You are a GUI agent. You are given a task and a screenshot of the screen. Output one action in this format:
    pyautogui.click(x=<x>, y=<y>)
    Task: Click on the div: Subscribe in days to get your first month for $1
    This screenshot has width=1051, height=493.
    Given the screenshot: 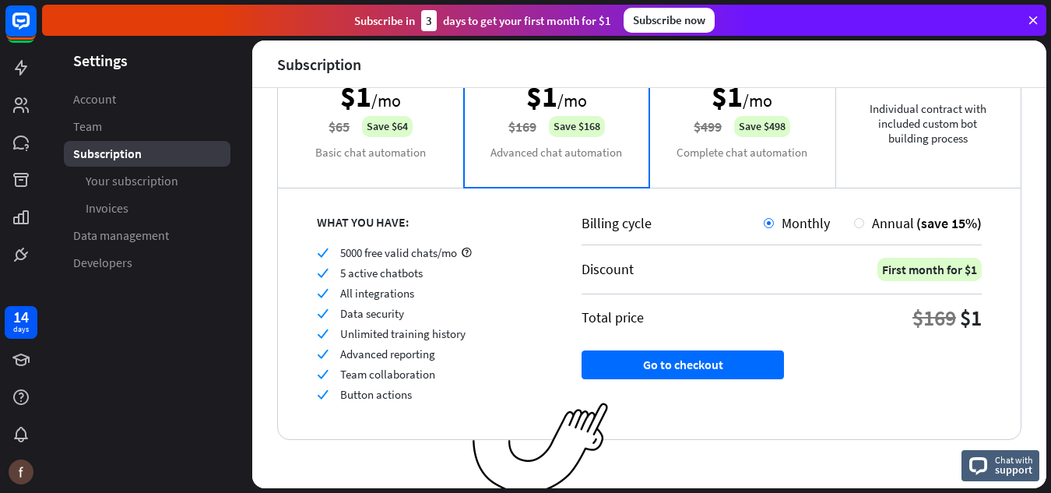 What is the action you would take?
    pyautogui.click(x=483, y=20)
    